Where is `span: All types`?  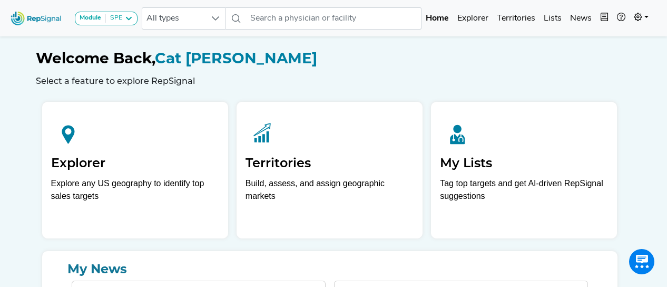
span: All types is located at coordinates (174, 18).